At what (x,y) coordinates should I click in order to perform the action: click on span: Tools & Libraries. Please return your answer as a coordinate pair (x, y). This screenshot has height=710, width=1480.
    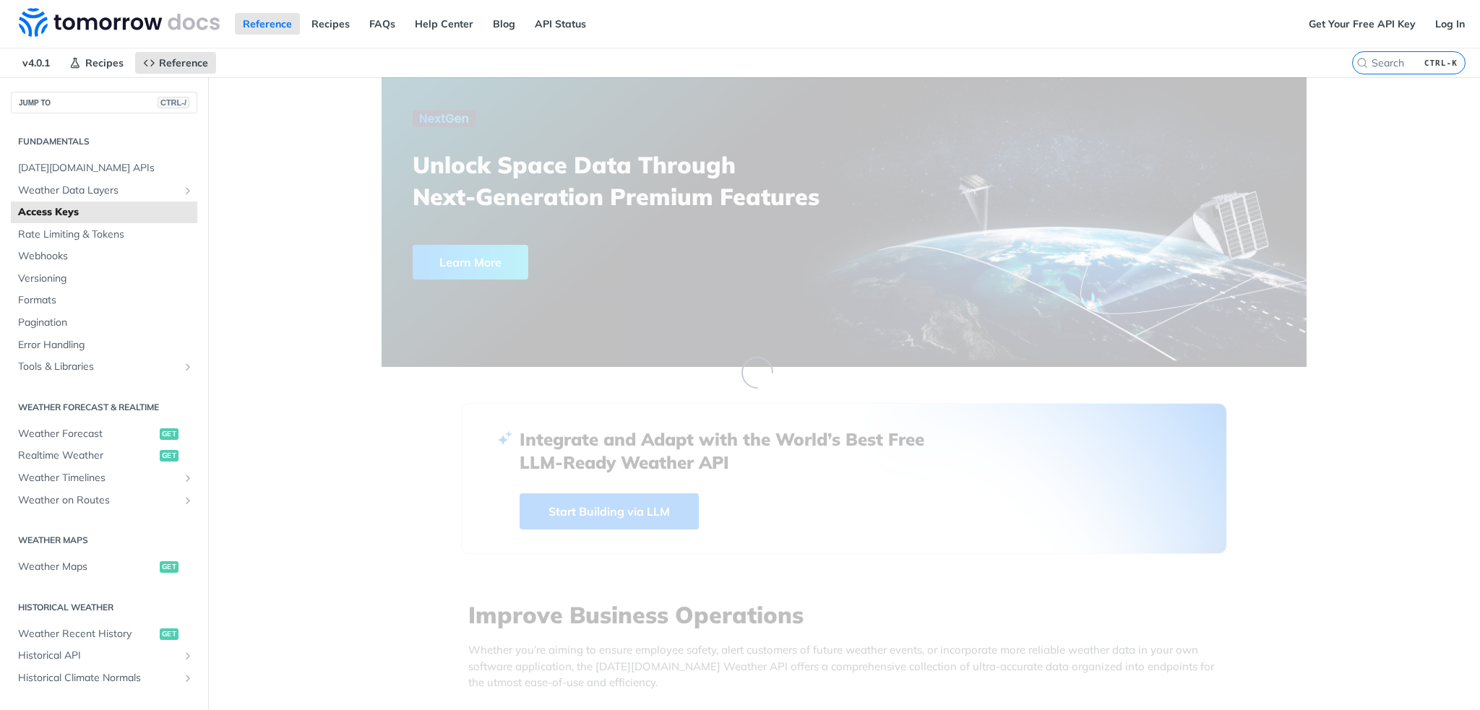
    Looking at the image, I should click on (98, 367).